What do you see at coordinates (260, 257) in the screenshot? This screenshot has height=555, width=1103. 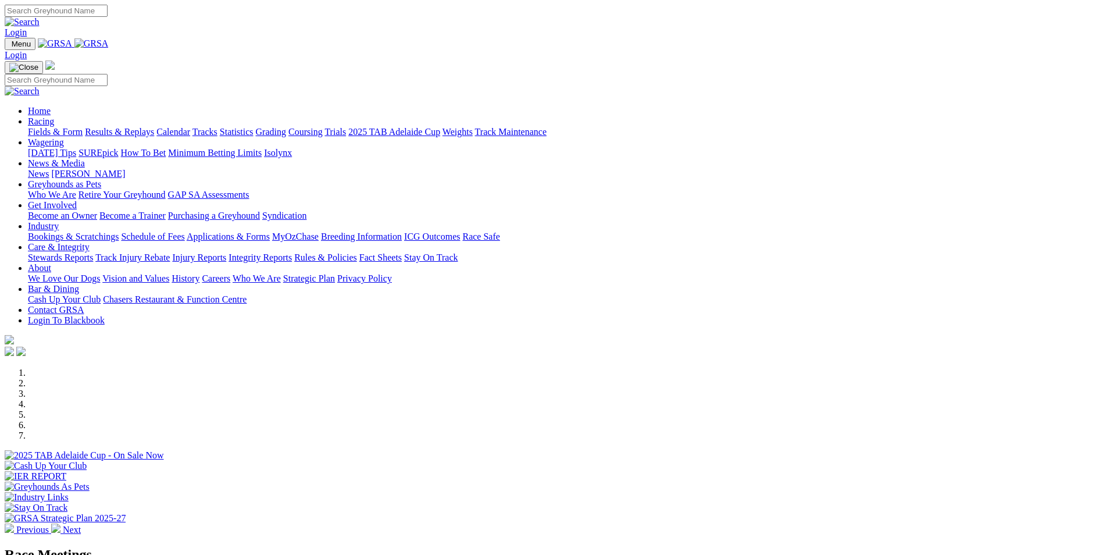 I see `a: Integrity Reports` at bounding box center [260, 257].